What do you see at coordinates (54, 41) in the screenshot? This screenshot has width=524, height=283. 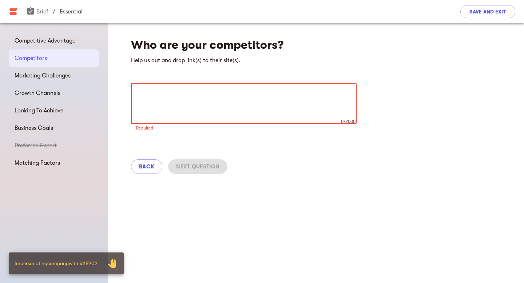 I see `div: Competitive Advantage` at bounding box center [54, 41].